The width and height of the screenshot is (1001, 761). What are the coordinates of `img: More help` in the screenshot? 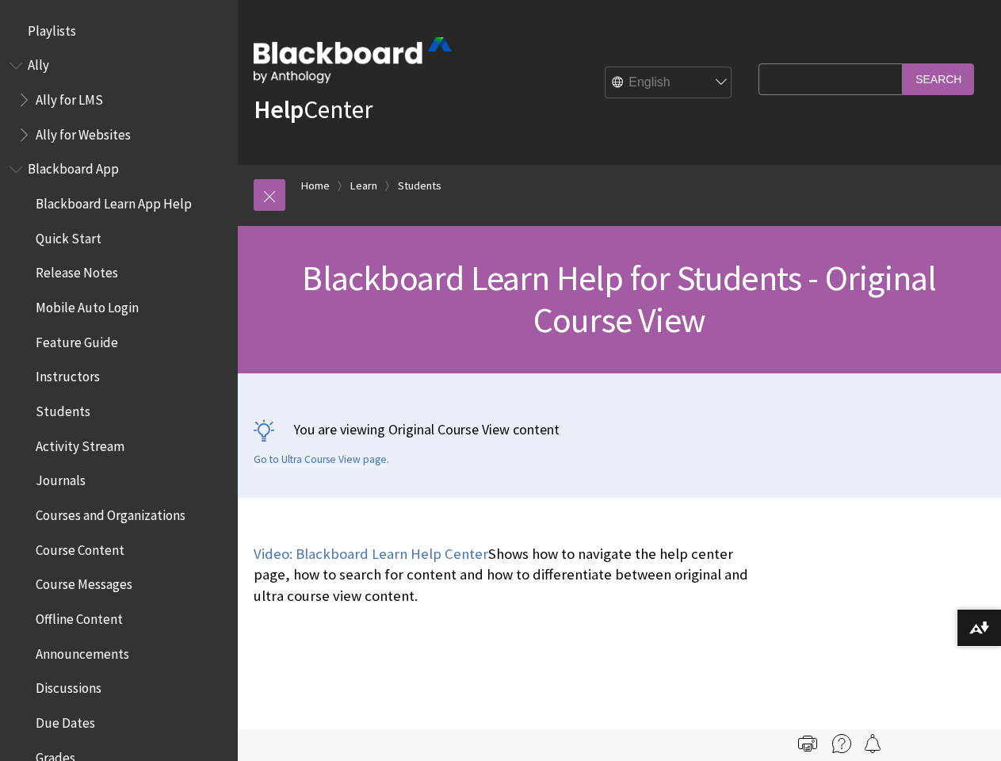 It's located at (841, 743).